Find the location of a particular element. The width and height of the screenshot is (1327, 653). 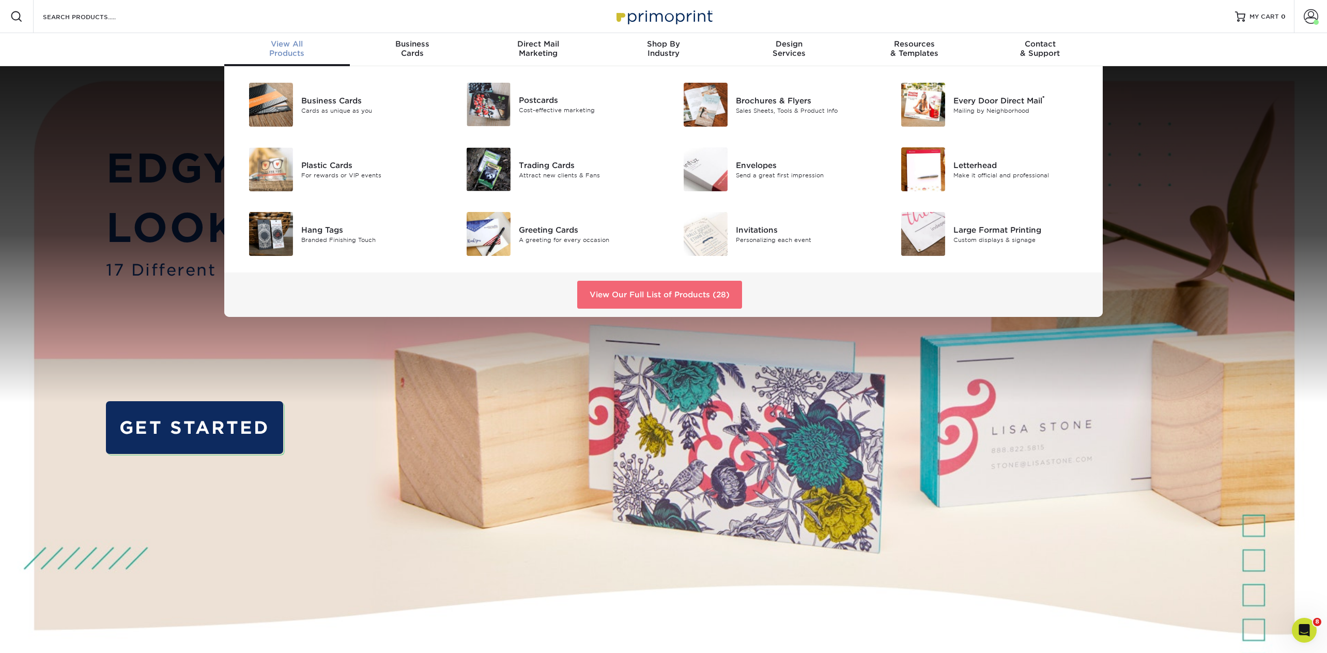

a: Contact& Support is located at coordinates (1040, 50).